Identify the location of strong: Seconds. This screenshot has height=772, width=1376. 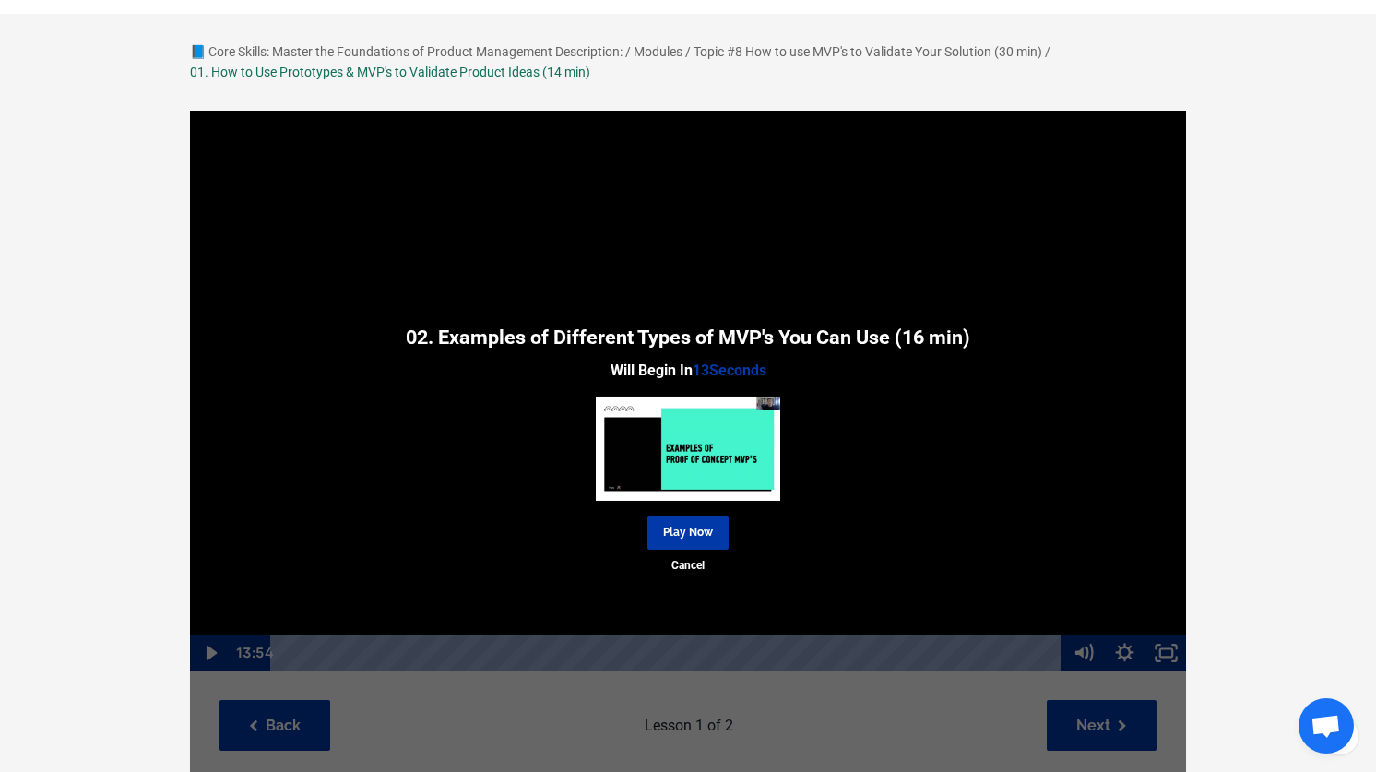
(730, 370).